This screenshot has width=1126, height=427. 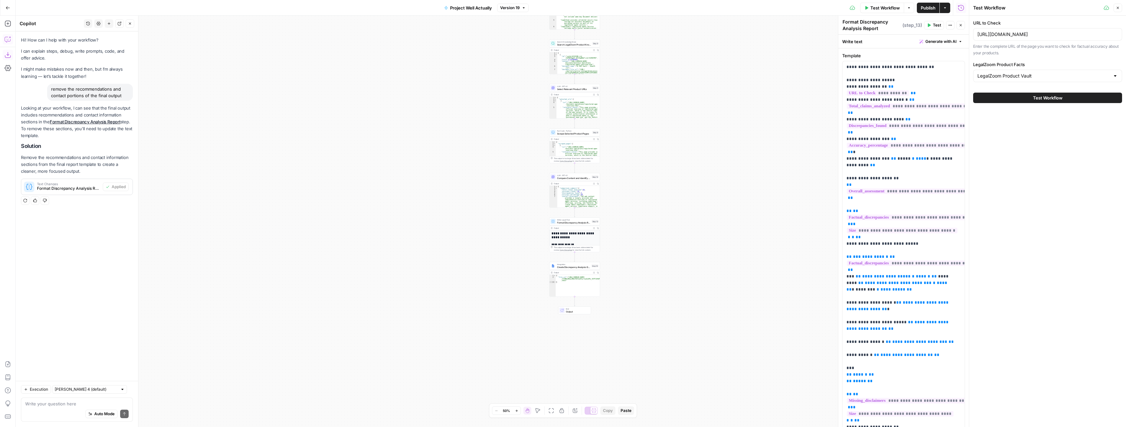 I want to click on span: Execution, so click(x=39, y=389).